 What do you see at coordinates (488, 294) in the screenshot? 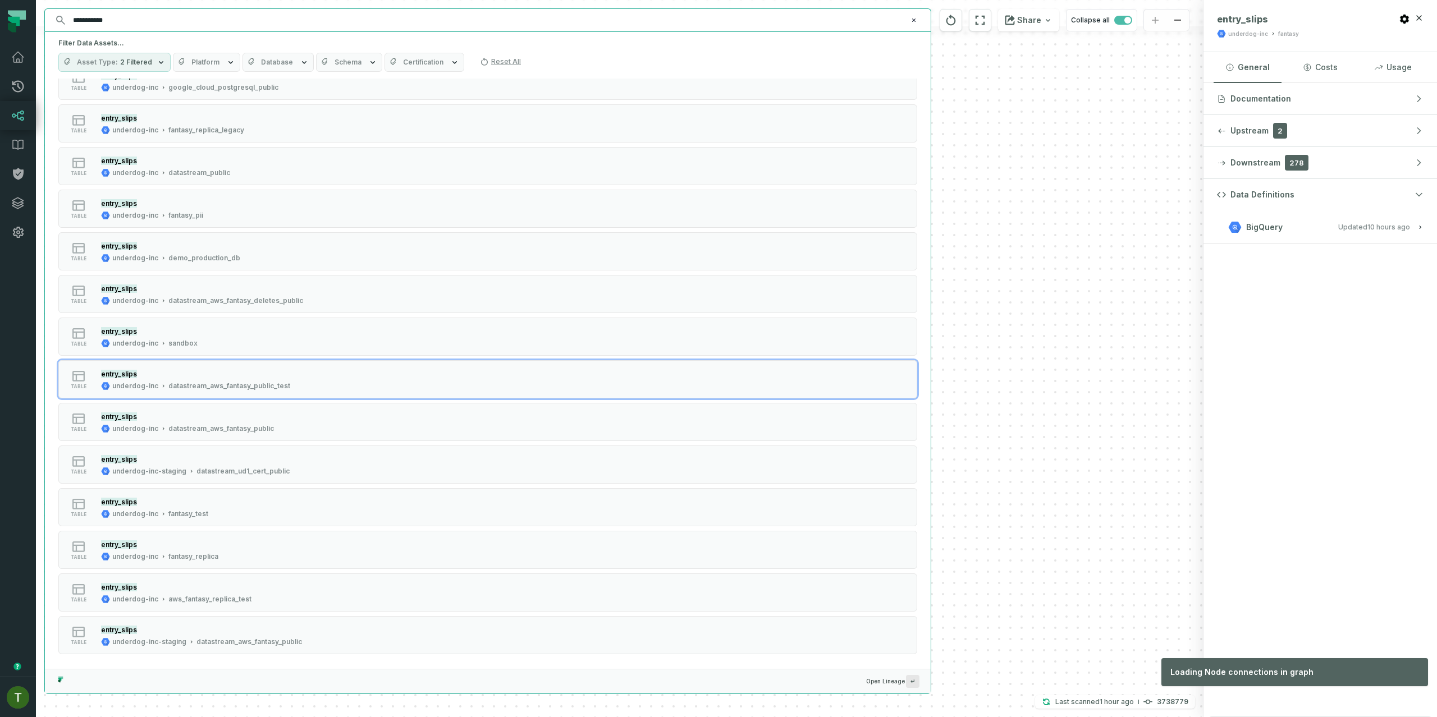
I see `button: tableunderdog-incdatastream_aws_fantasy_deletes_public` at bounding box center [488, 294].